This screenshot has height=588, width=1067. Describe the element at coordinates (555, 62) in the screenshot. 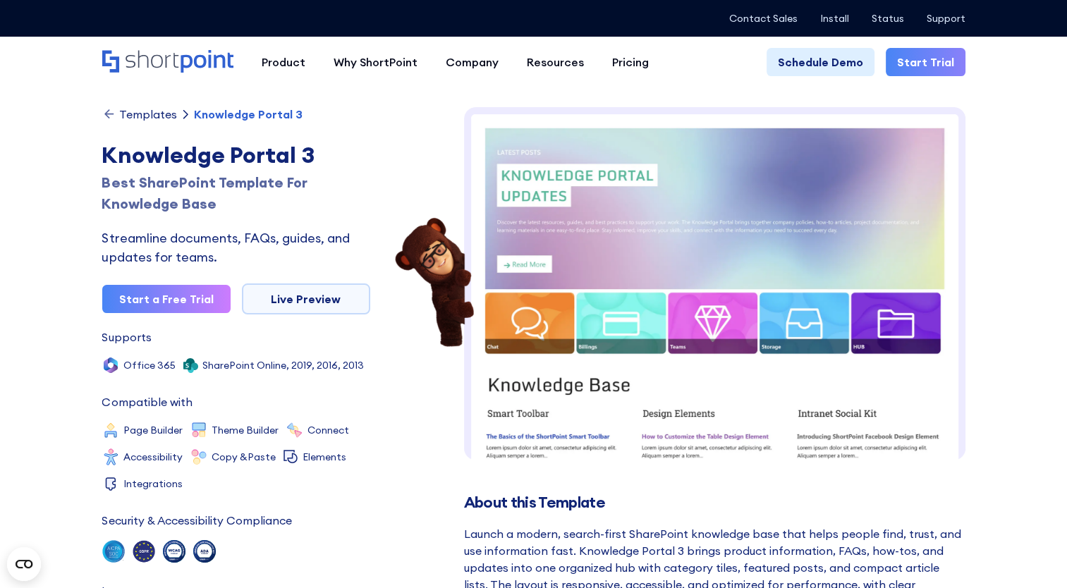

I see `a: Resources` at that location.